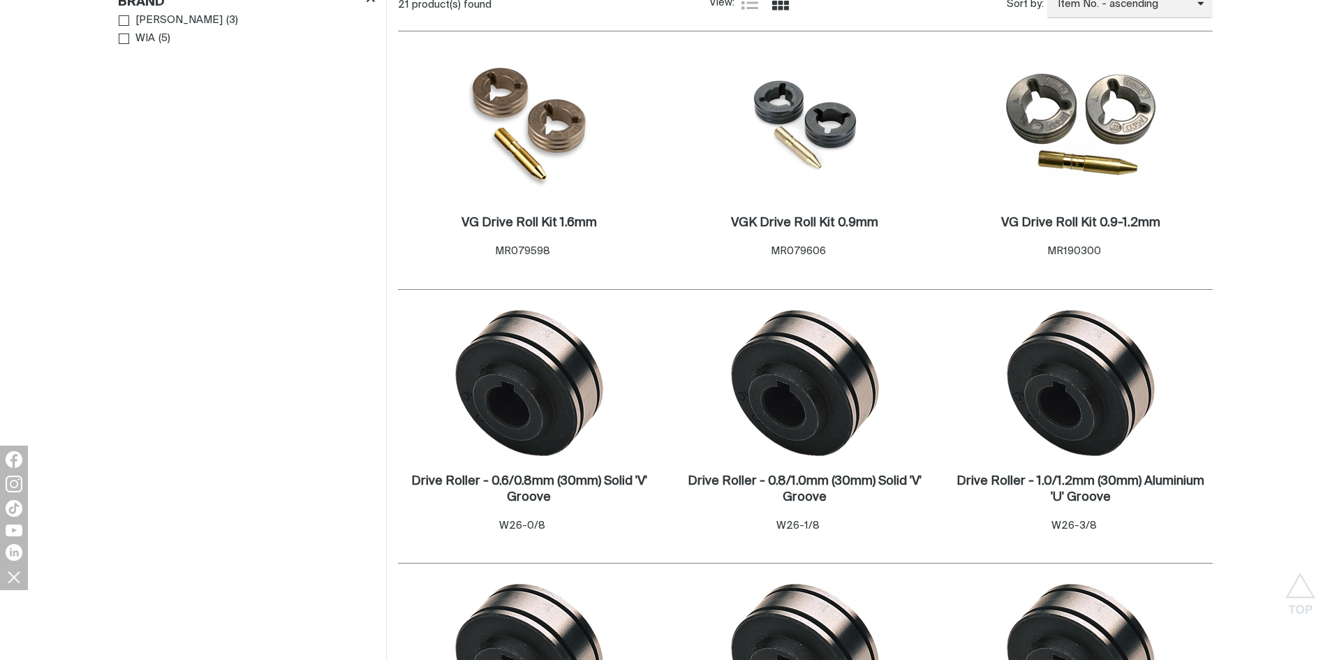 The width and height of the screenshot is (1330, 660). I want to click on img: hide socials, so click(14, 577).